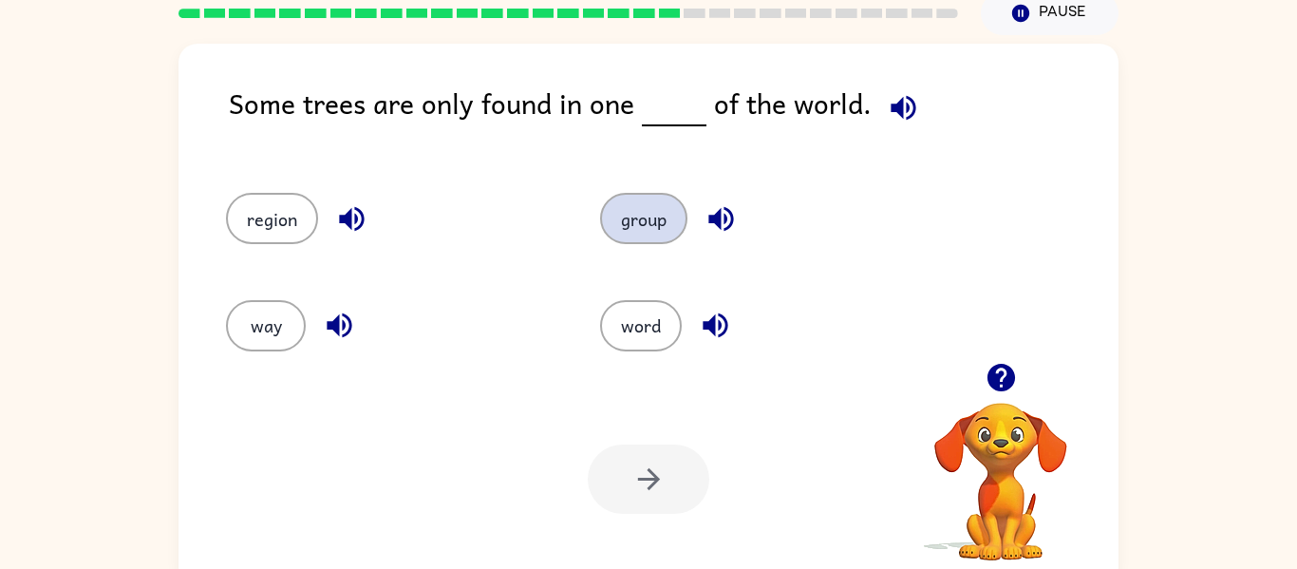  Describe the element at coordinates (266, 326) in the screenshot. I see `button: way` at that location.